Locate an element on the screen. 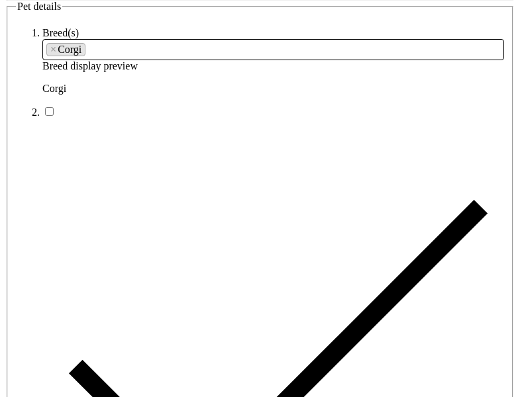  p: Corgi is located at coordinates (273, 89).